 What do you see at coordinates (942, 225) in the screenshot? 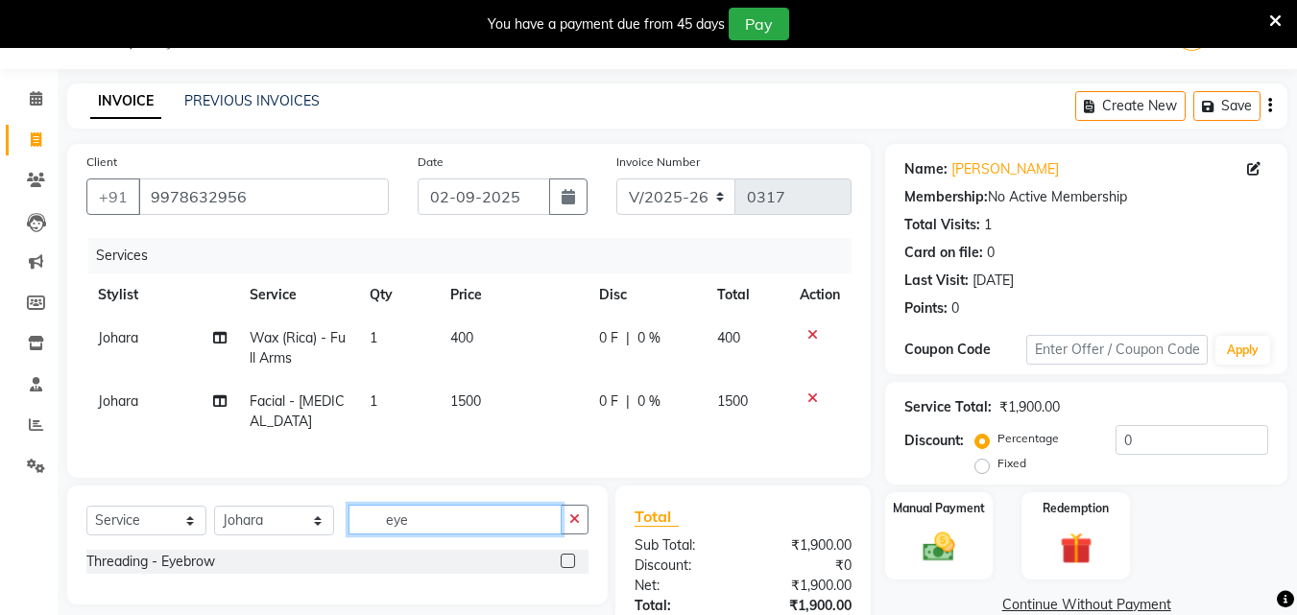
I see `div: Total Visits:` at bounding box center [942, 225].